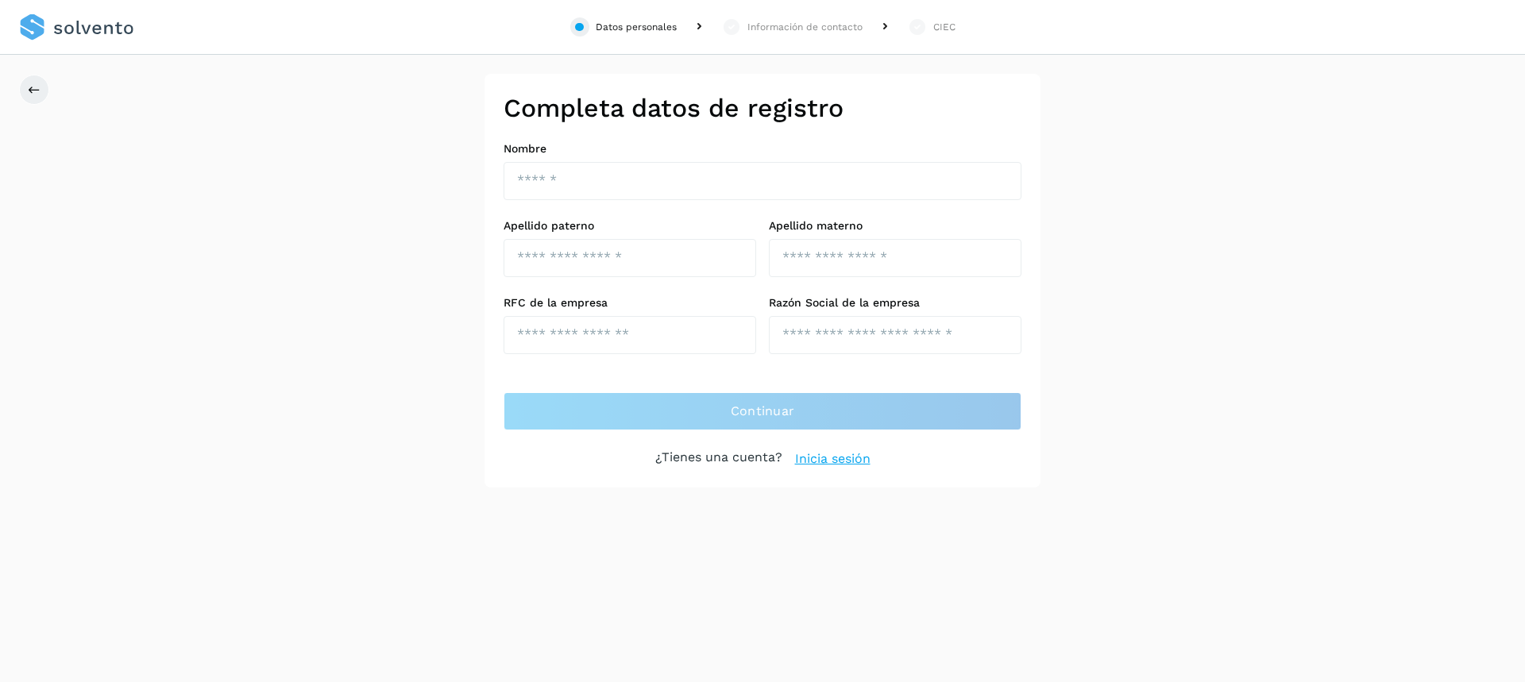 The width and height of the screenshot is (1525, 682). What do you see at coordinates (630, 303) in the screenshot?
I see `label: RFC de la empresa` at bounding box center [630, 303].